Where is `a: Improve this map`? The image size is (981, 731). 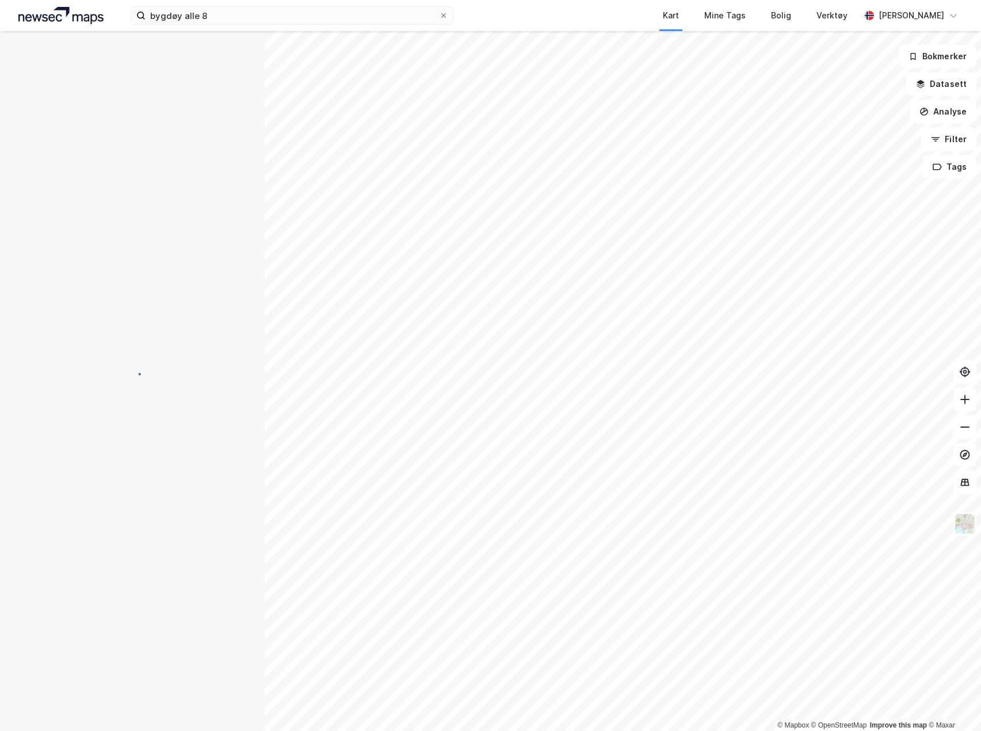 a: Improve this map is located at coordinates (898, 725).